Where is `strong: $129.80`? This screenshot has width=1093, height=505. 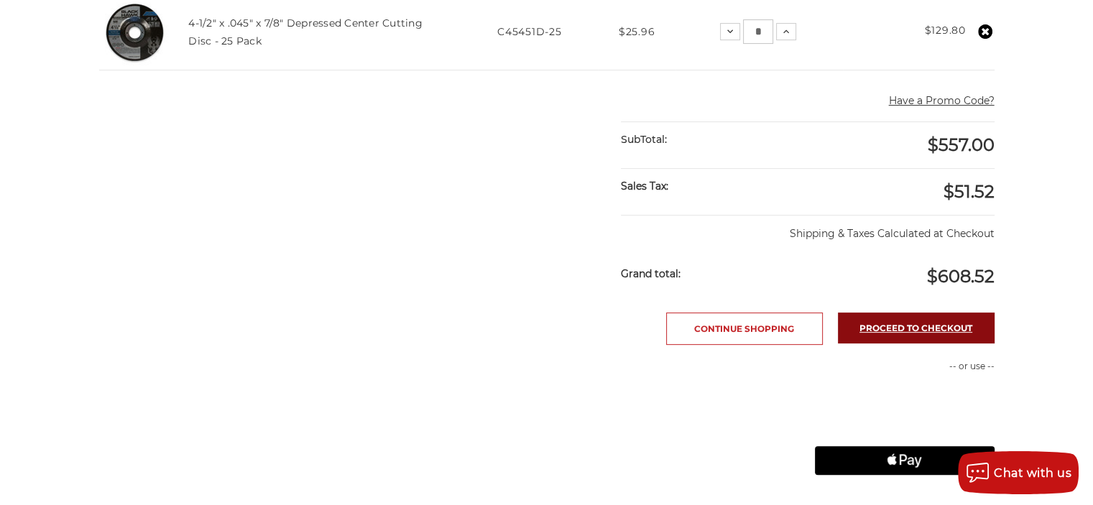 strong: $129.80 is located at coordinates (945, 30).